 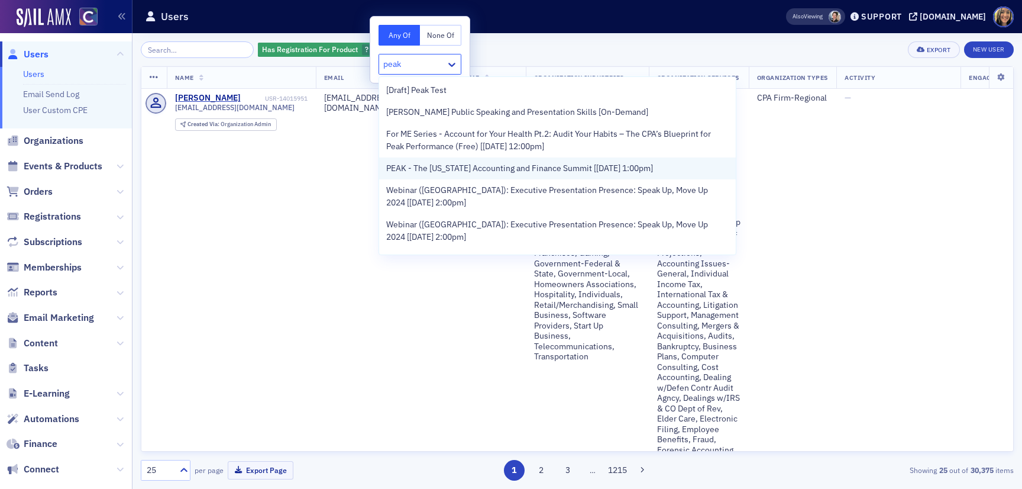 What do you see at coordinates (44, 242) in the screenshot?
I see `a: Subscriptions` at bounding box center [44, 242].